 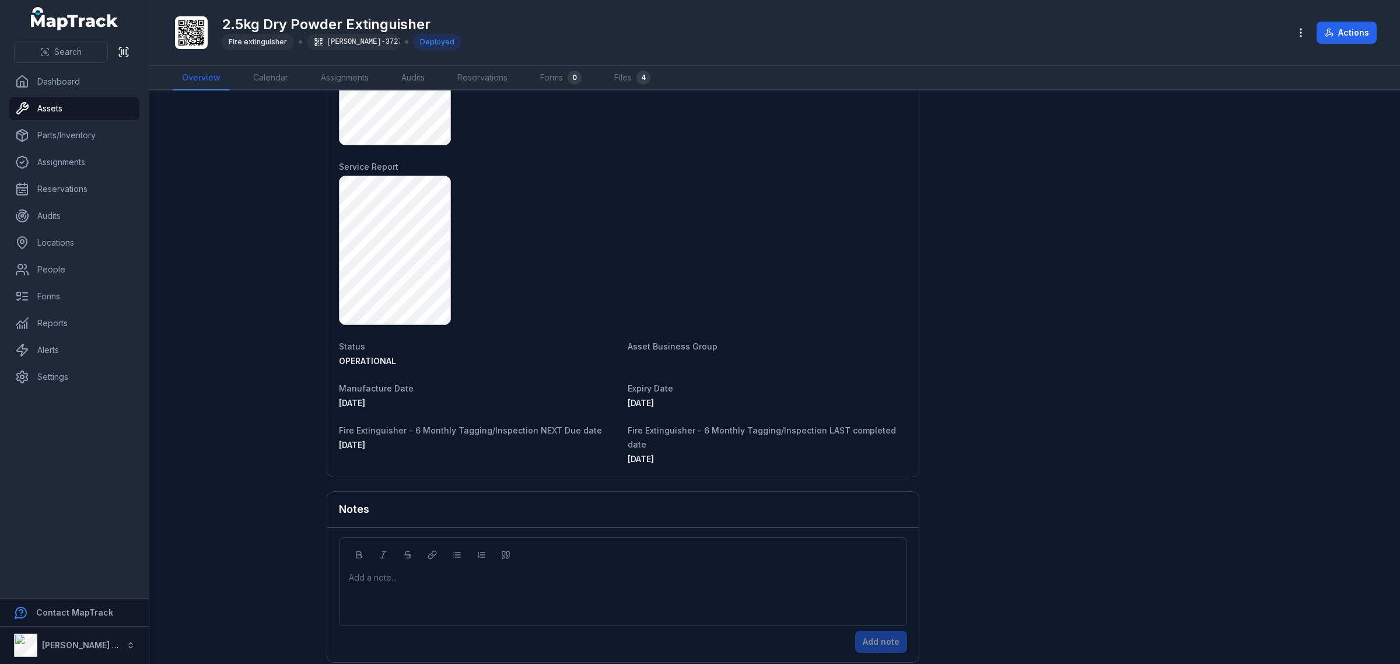 I want to click on button: Actions, so click(x=1347, y=33).